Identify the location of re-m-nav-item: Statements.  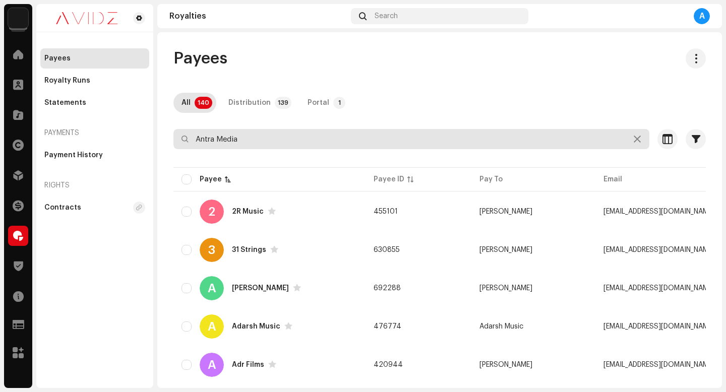
(95, 103).